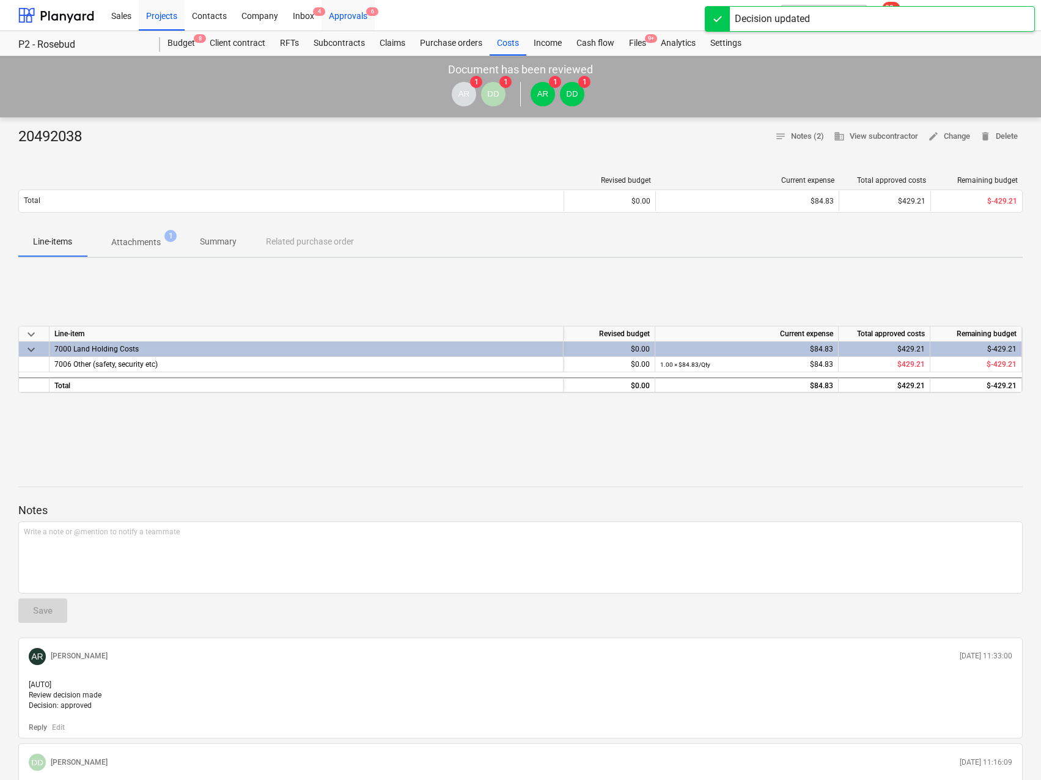 This screenshot has height=780, width=1041. What do you see at coordinates (200, 39) in the screenshot?
I see `span: 8` at bounding box center [200, 39].